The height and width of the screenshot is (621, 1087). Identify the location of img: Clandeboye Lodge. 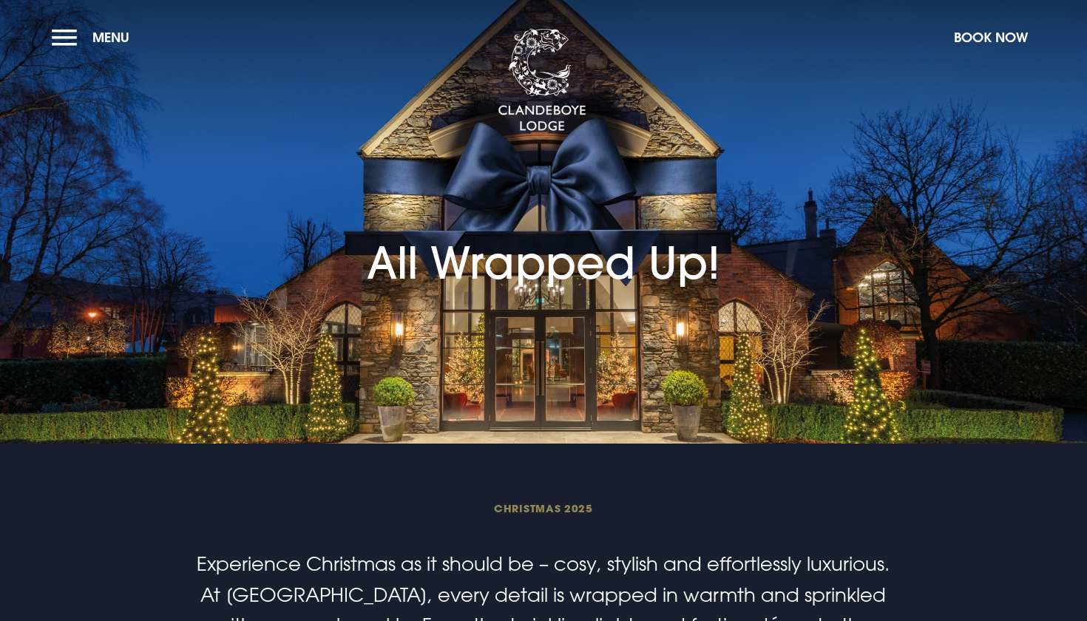
(542, 81).